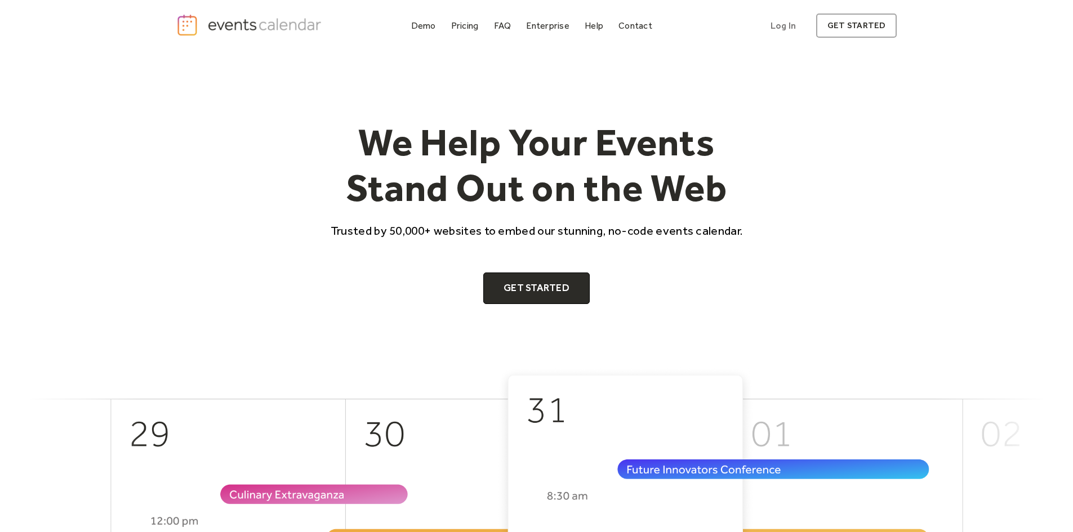  What do you see at coordinates (423, 25) in the screenshot?
I see `a: Demo` at bounding box center [423, 25].